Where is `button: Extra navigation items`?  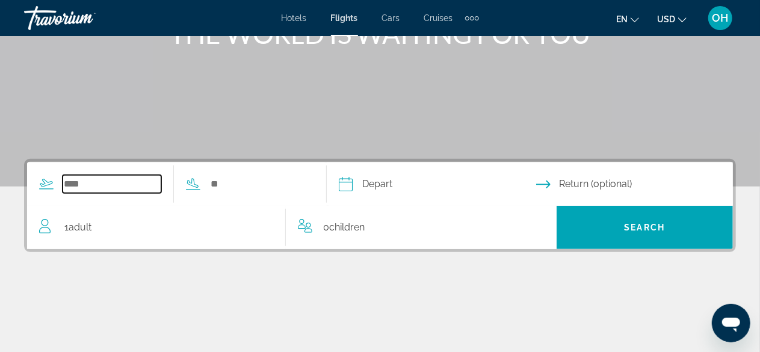 button: Extra navigation items is located at coordinates (472, 18).